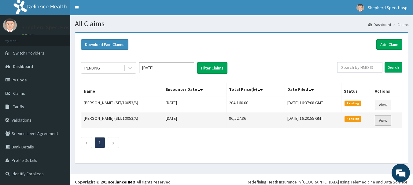  I want to click on h1: All Claims, so click(241, 24).